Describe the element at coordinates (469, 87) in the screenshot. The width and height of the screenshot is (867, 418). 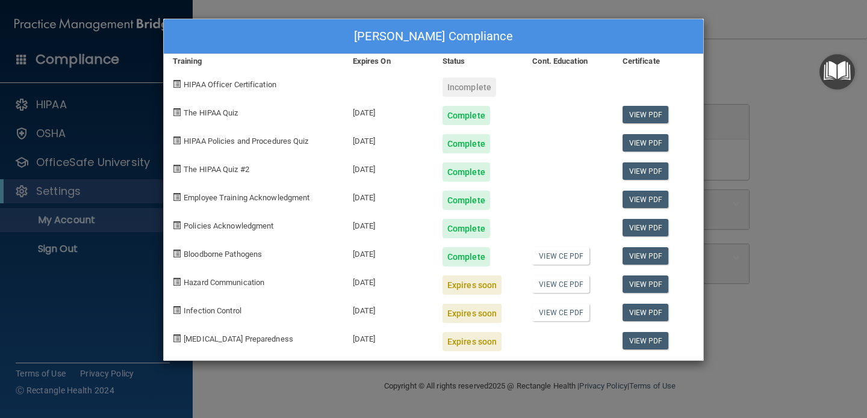
I see `div: Incomplete` at that location.